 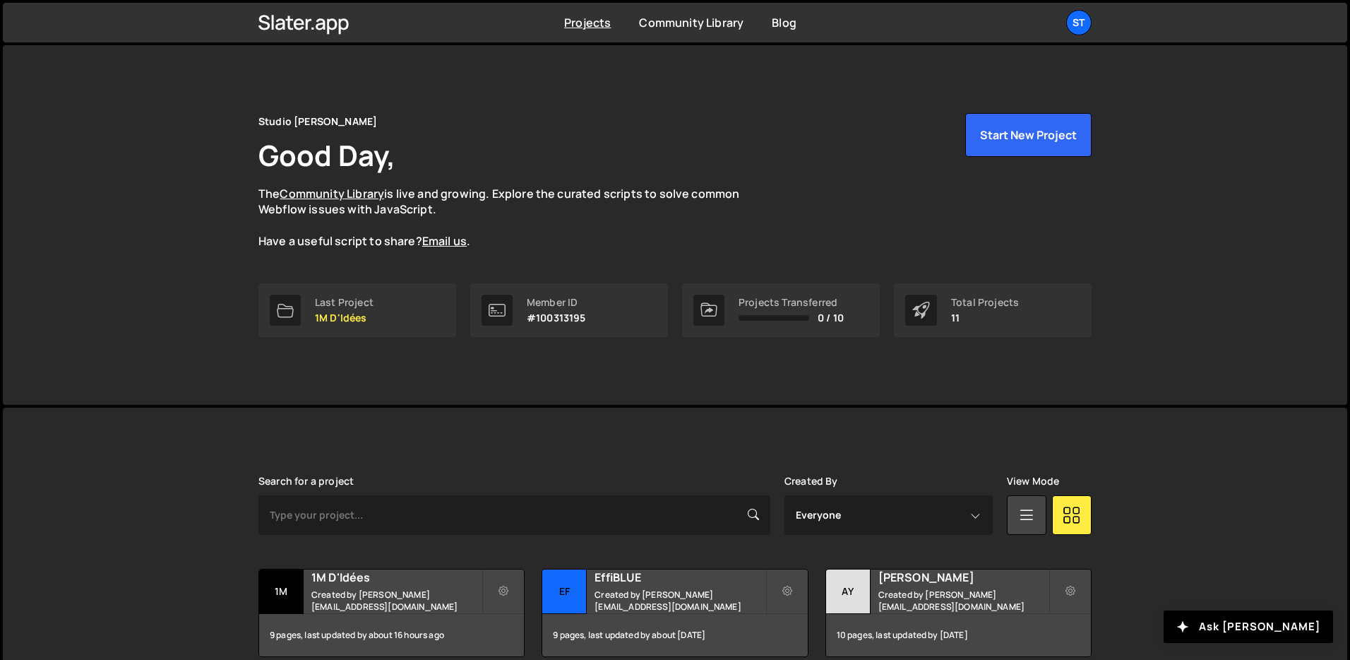 What do you see at coordinates (1079, 23) in the screenshot?
I see `div: St` at bounding box center [1079, 23].